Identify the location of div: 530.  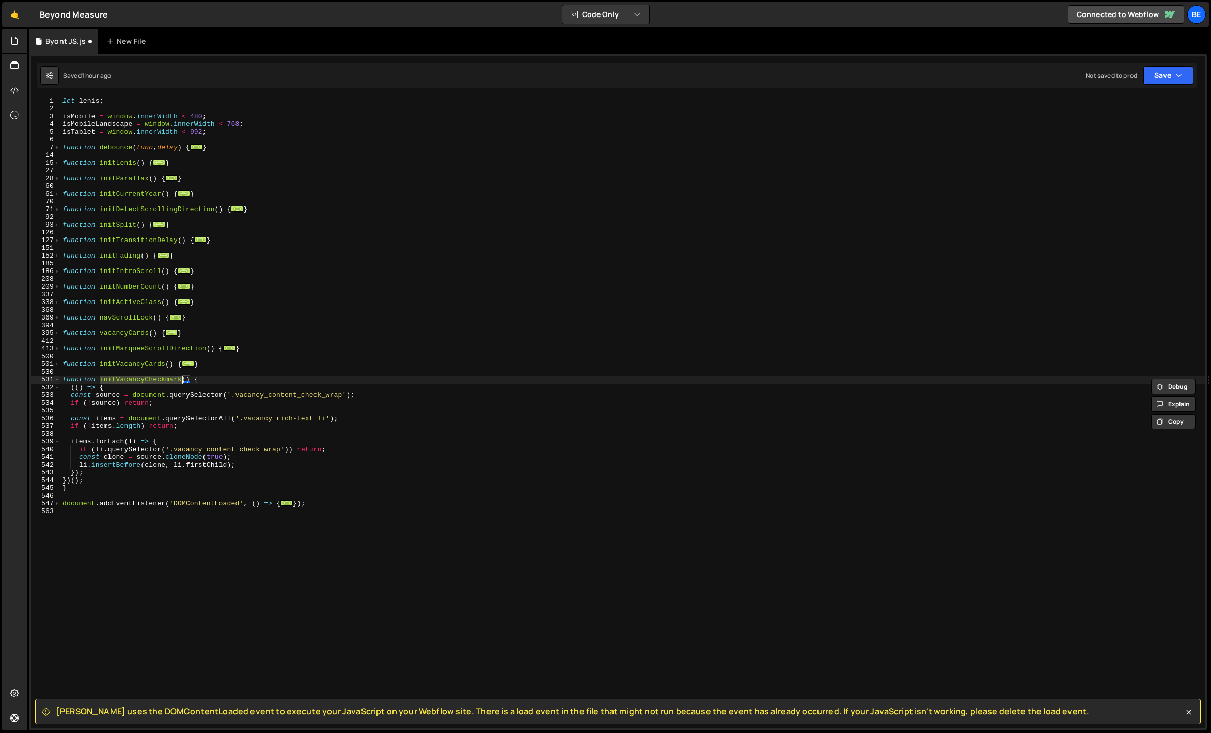
(45, 372).